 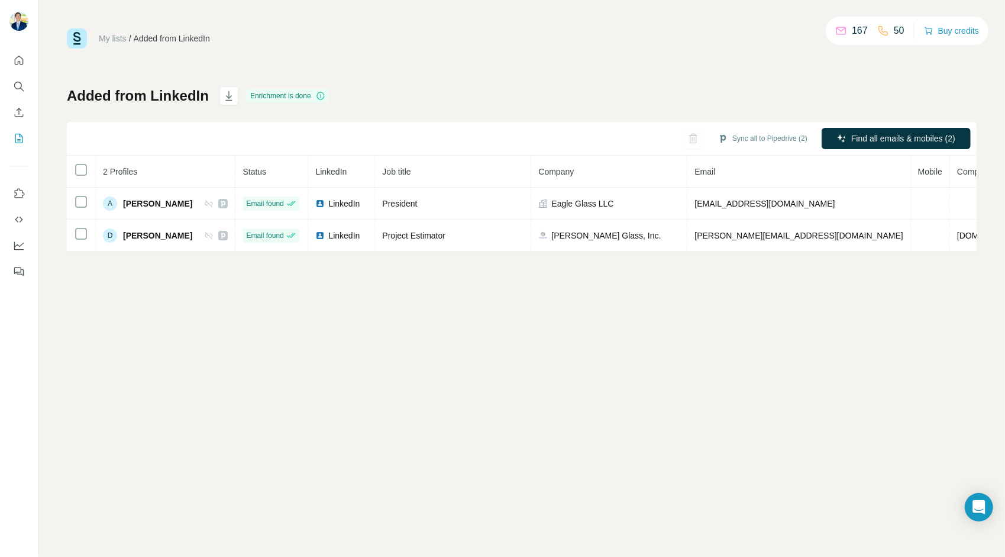 I want to click on p: 50, so click(x=899, y=31).